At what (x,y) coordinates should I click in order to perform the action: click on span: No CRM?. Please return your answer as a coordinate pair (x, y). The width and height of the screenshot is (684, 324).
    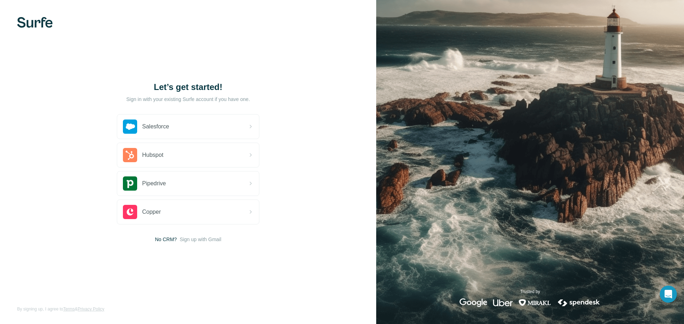
    Looking at the image, I should click on (166, 240).